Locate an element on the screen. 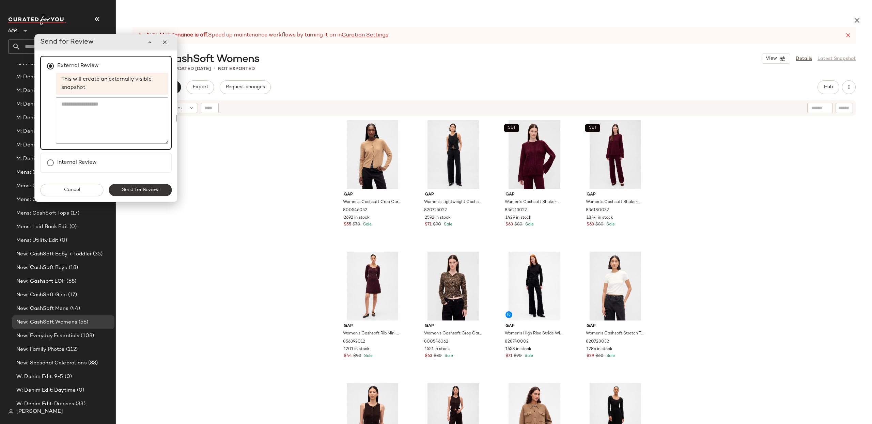  button: Request changes is located at coordinates (245, 87).